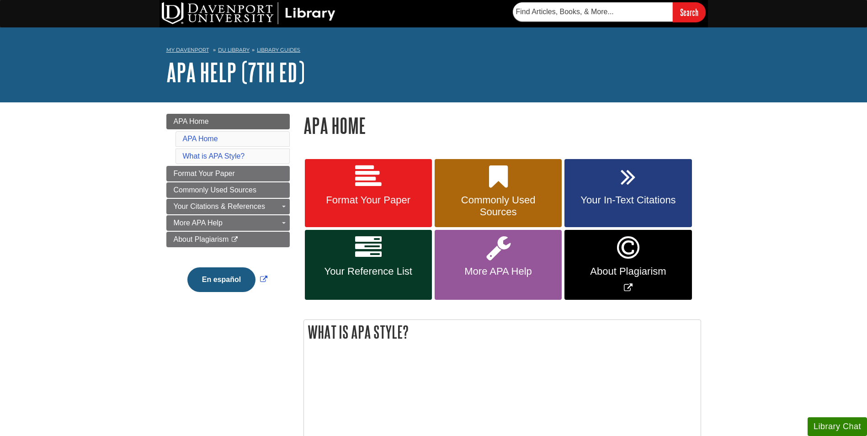 The image size is (867, 436). What do you see at coordinates (221, 280) in the screenshot?
I see `button: En español` at bounding box center [221, 280].